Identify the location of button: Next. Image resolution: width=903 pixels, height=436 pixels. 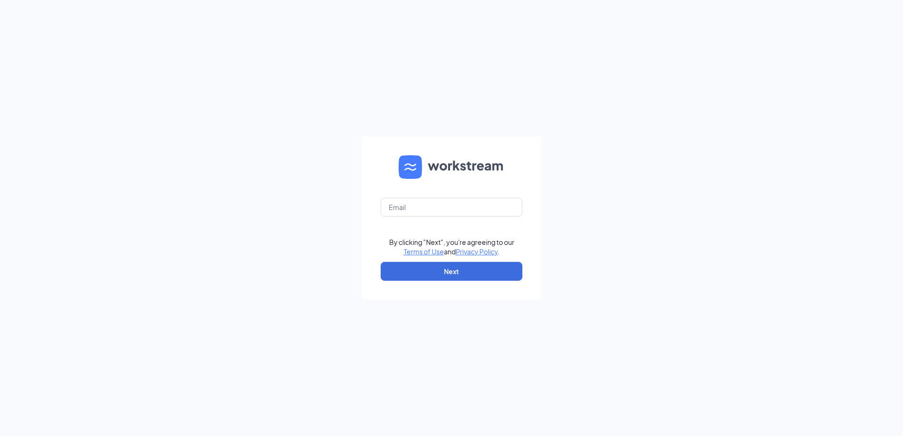
(451, 272).